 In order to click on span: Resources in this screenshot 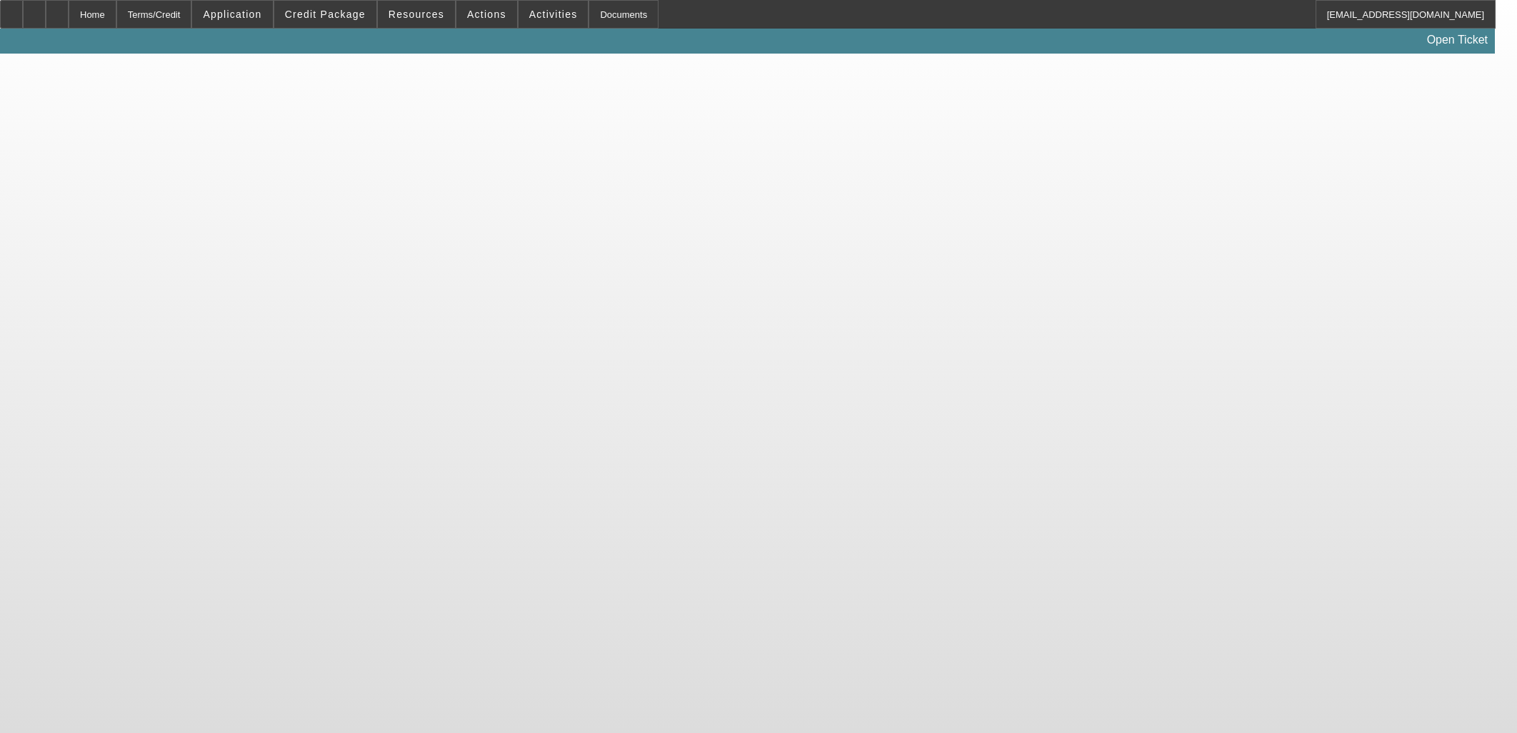, I will do `click(416, 14)`.